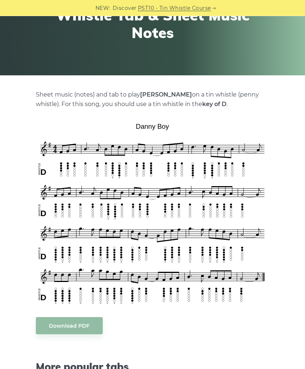 The height and width of the screenshot is (369, 305). I want to click on span: Discover, so click(125, 8).